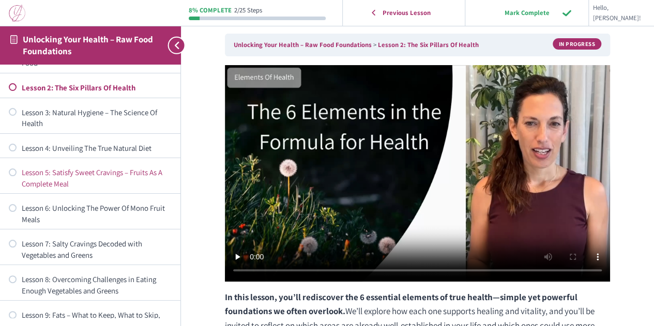 This screenshot has width=654, height=326. I want to click on div: Lesson 4: Unveiling The True Natural Diet, so click(97, 148).